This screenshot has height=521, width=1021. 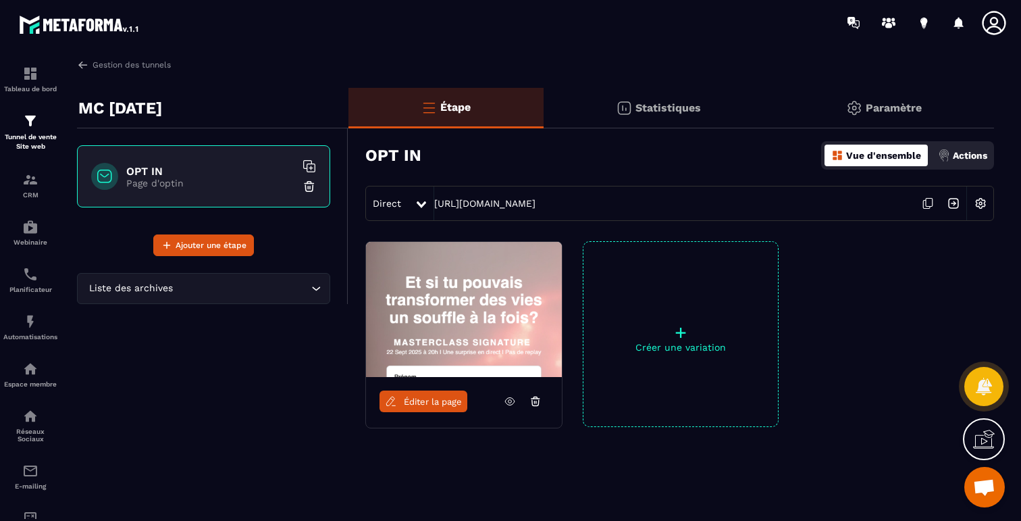 I want to click on a: emailemailE-mailing, so click(x=30, y=476).